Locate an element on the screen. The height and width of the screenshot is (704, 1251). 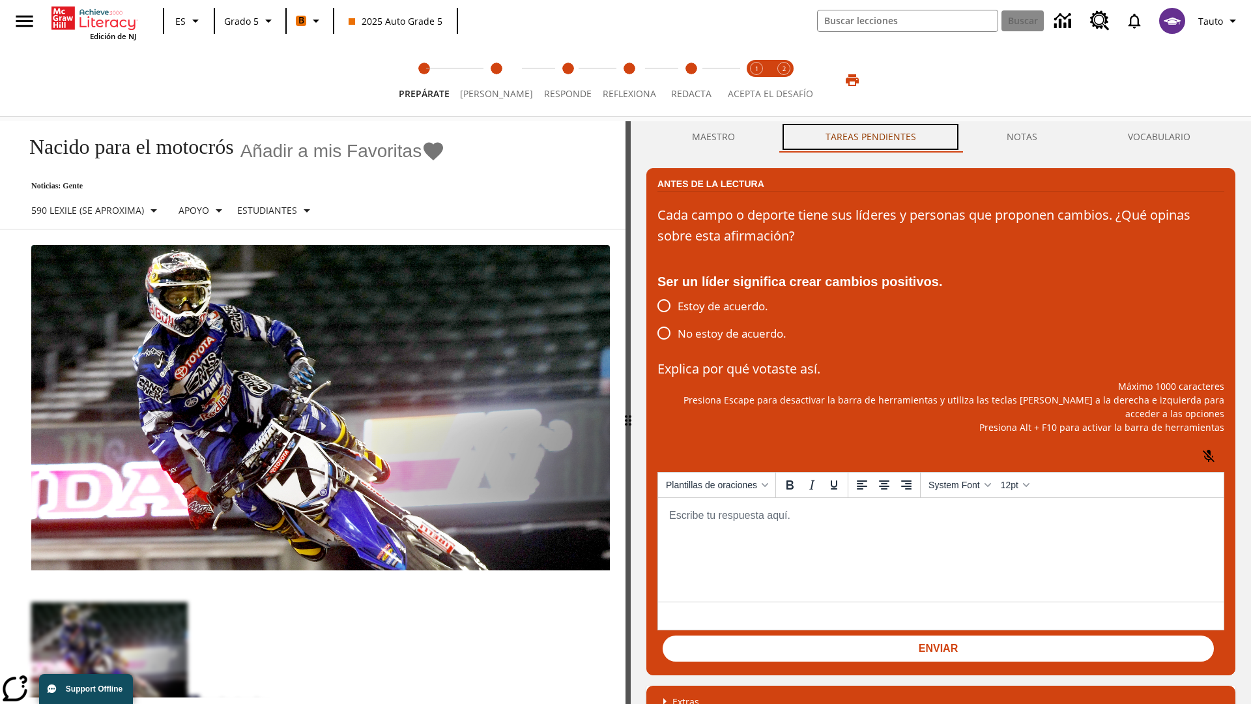
span: 2025 Auto Grade 5 is located at coordinates (395, 21).